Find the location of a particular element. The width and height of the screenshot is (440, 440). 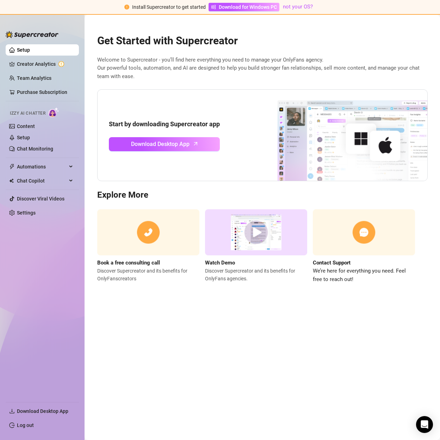

span: Discover Supercreator and its benefits for OnlyFans creators is located at coordinates (148, 275).